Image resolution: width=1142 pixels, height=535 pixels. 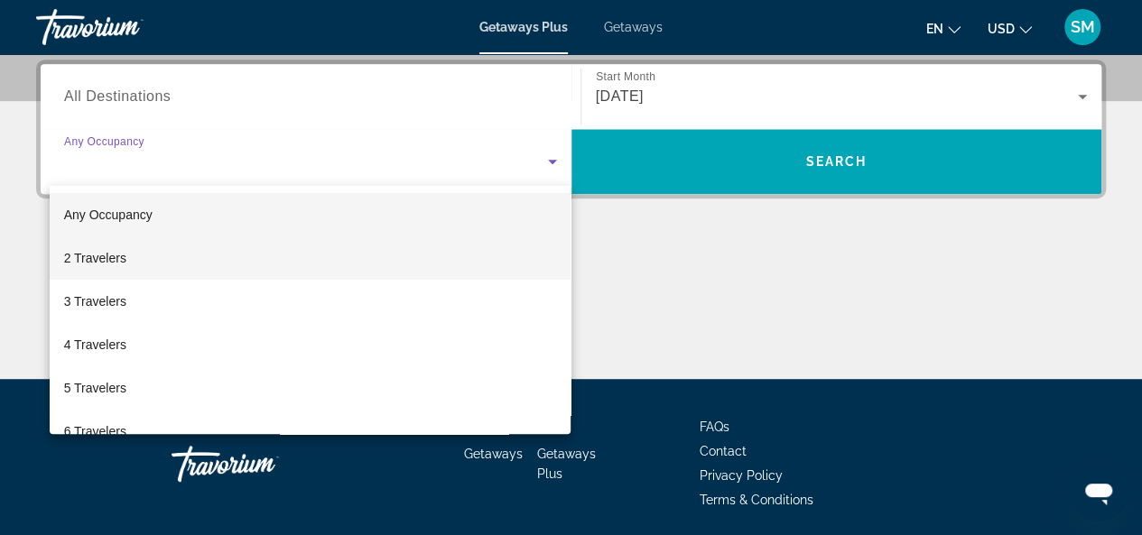 What do you see at coordinates (108, 215) in the screenshot?
I see `span: Any Occupancy` at bounding box center [108, 215].